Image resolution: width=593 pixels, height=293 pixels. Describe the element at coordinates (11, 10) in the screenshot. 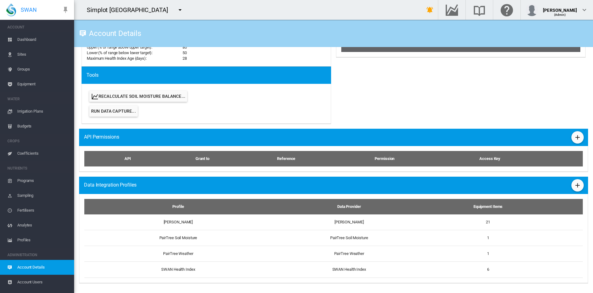

I see `img: SWAN-Landscape-Logo-Colour-drop.png` at that location.